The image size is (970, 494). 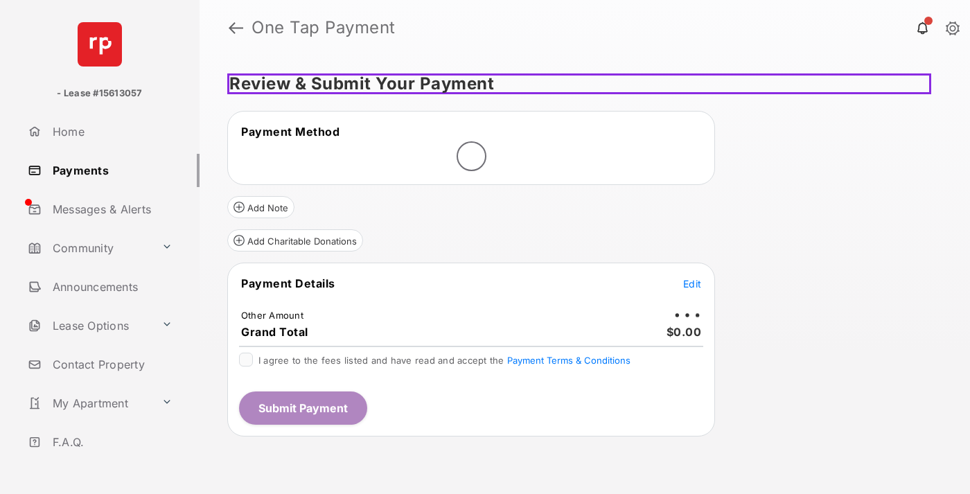 What do you see at coordinates (89, 326) in the screenshot?
I see `a: Lease Options` at bounding box center [89, 326].